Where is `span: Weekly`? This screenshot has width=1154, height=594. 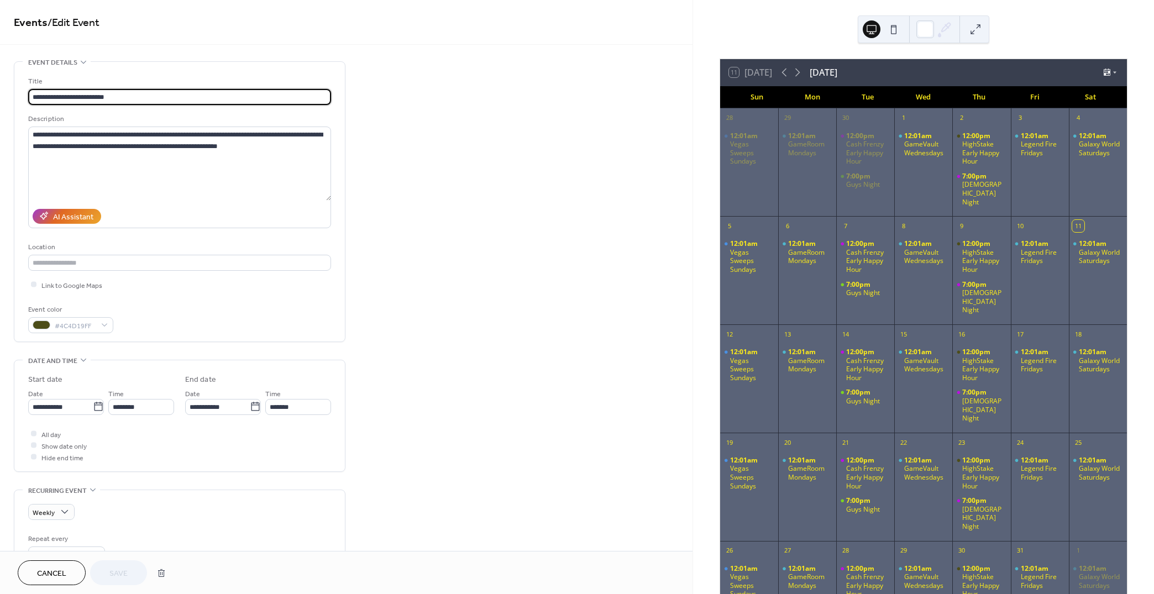 span: Weekly is located at coordinates (44, 512).